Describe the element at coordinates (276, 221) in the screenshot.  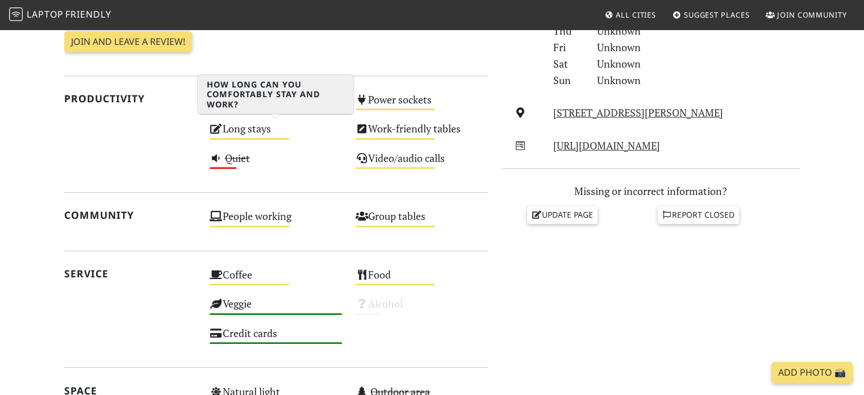
I see `div: People working` at that location.